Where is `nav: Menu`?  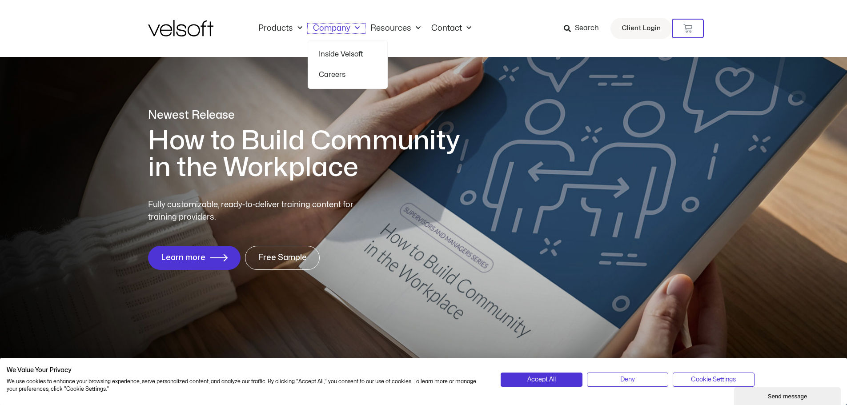
nav: Menu is located at coordinates (365, 28).